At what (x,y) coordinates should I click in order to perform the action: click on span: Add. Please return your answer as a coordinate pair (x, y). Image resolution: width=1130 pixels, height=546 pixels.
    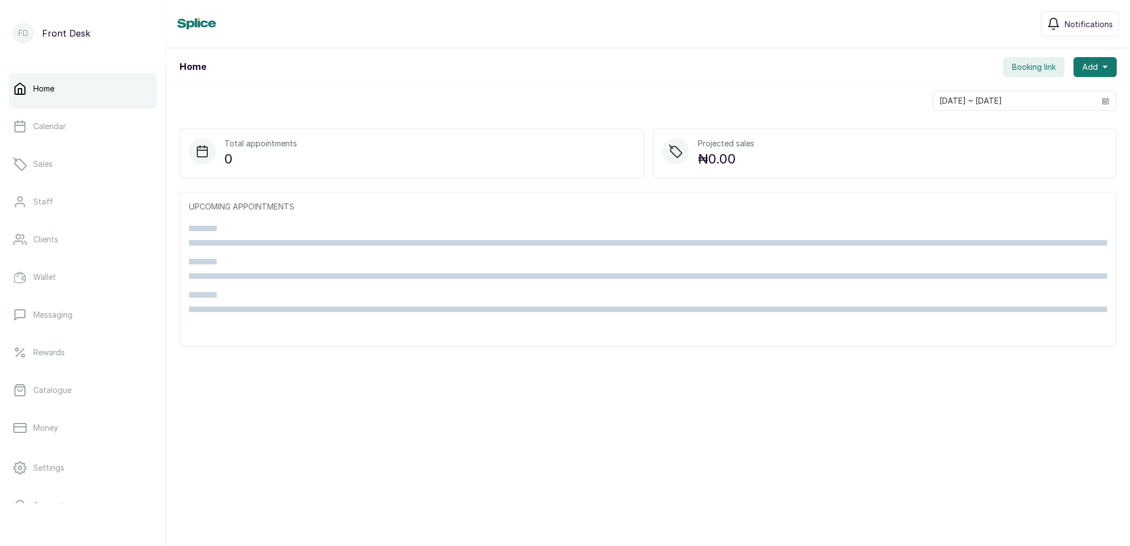
    Looking at the image, I should click on (1090, 67).